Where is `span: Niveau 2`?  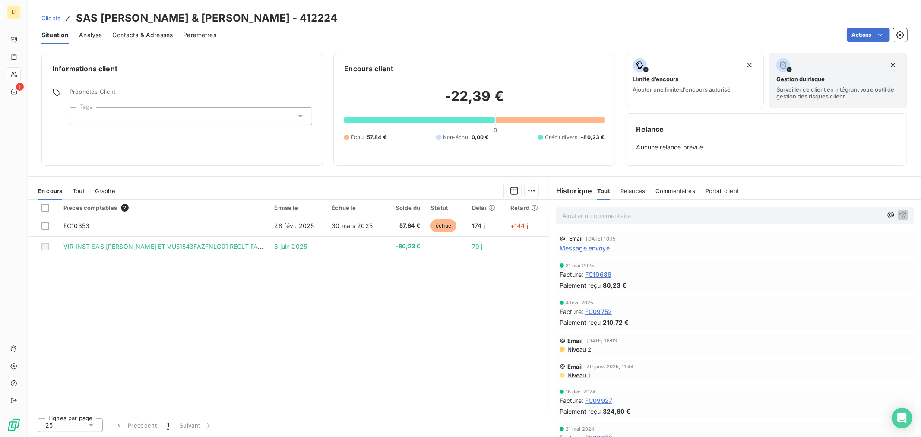 span: Niveau 2 is located at coordinates (578, 349).